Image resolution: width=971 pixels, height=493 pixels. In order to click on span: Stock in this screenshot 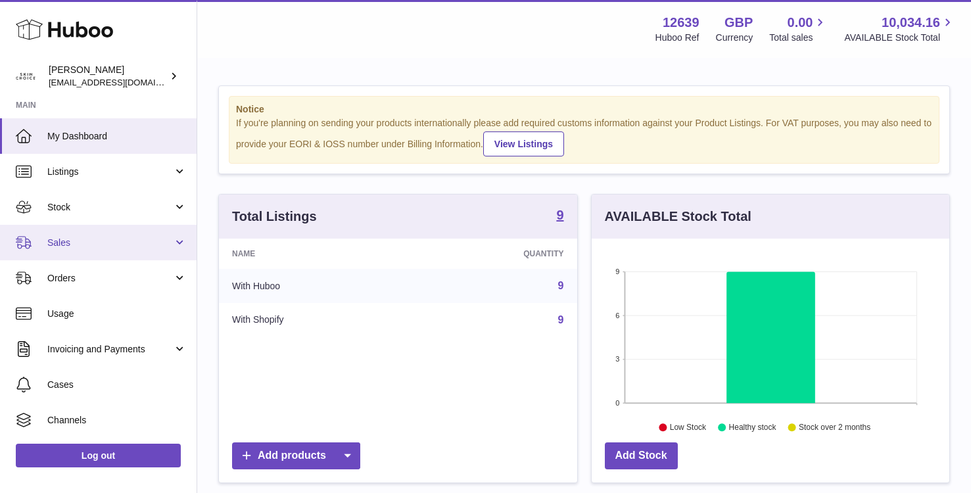, I will do `click(110, 207)`.